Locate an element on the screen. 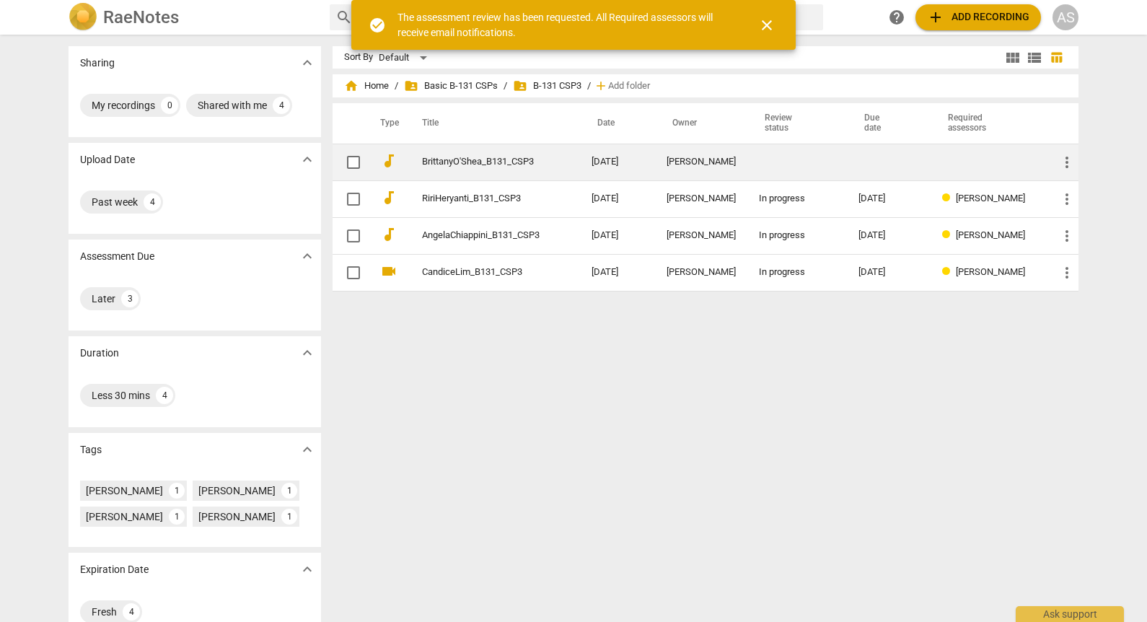 The image size is (1147, 622). div: The assessment review has been requested. All Required assessors will receive email notifications. is located at coordinates (565, 25).